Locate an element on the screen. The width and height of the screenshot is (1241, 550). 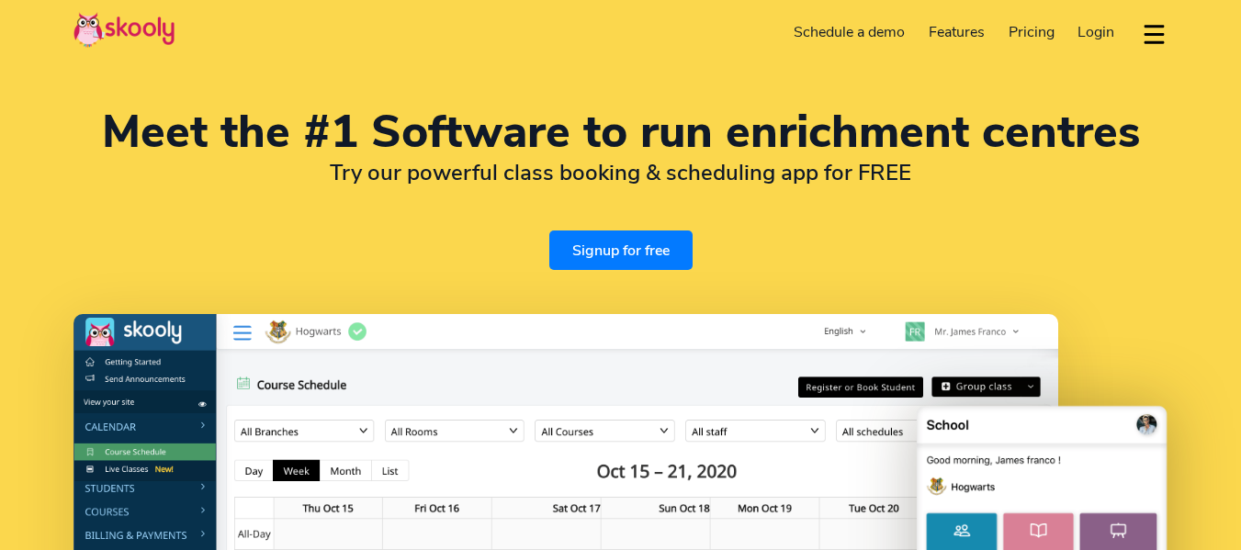
h1: Meet the #1 Software to run enrichment centres is located at coordinates (620, 132).